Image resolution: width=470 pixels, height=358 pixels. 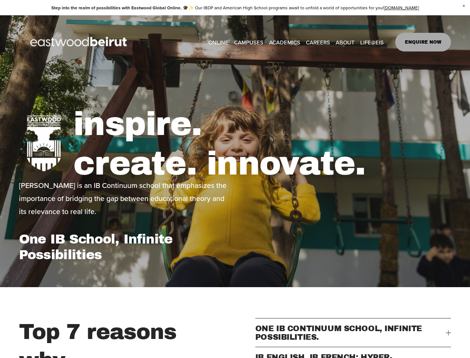 What do you see at coordinates (423, 42) in the screenshot?
I see `a: ENQUIRE NOW` at bounding box center [423, 42].